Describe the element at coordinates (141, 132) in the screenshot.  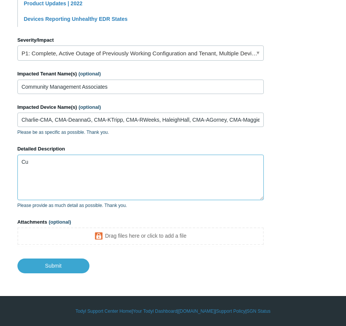
I see `p: Please be as specific as possible. Thank you.` at that location.